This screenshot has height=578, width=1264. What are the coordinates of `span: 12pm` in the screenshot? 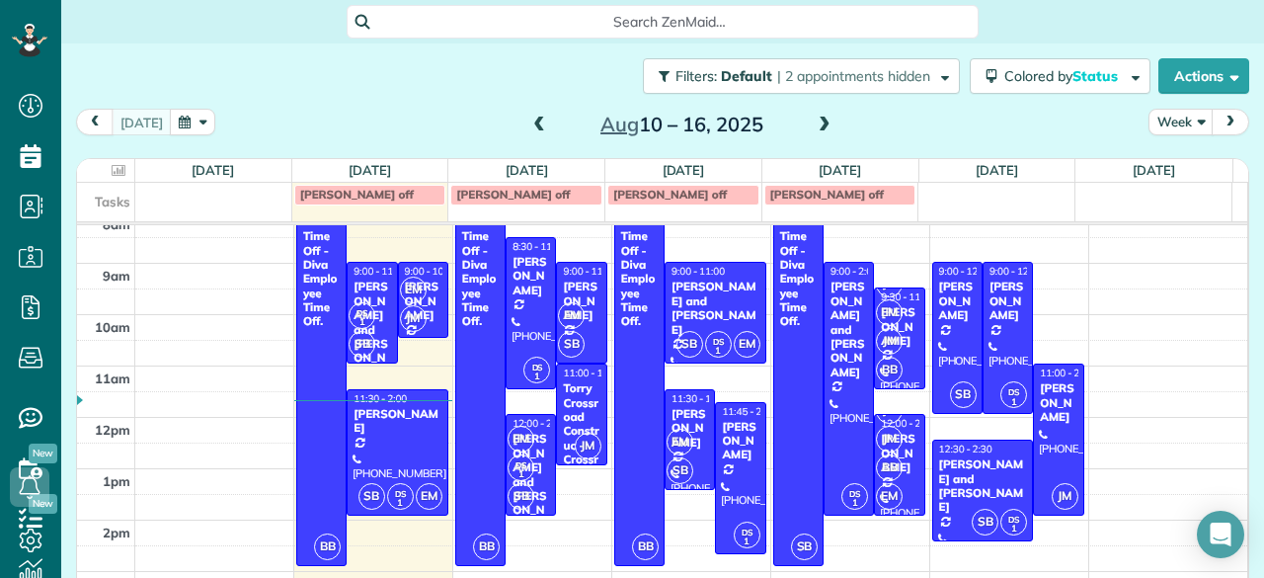 It's located at (113, 430).